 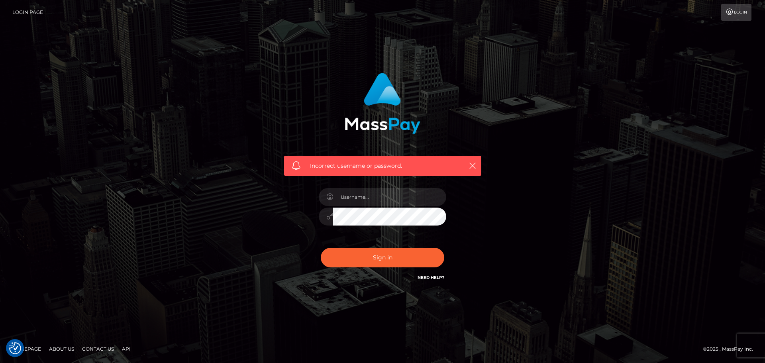 What do you see at coordinates (15, 348) in the screenshot?
I see `img: Revisit consent button` at bounding box center [15, 348].